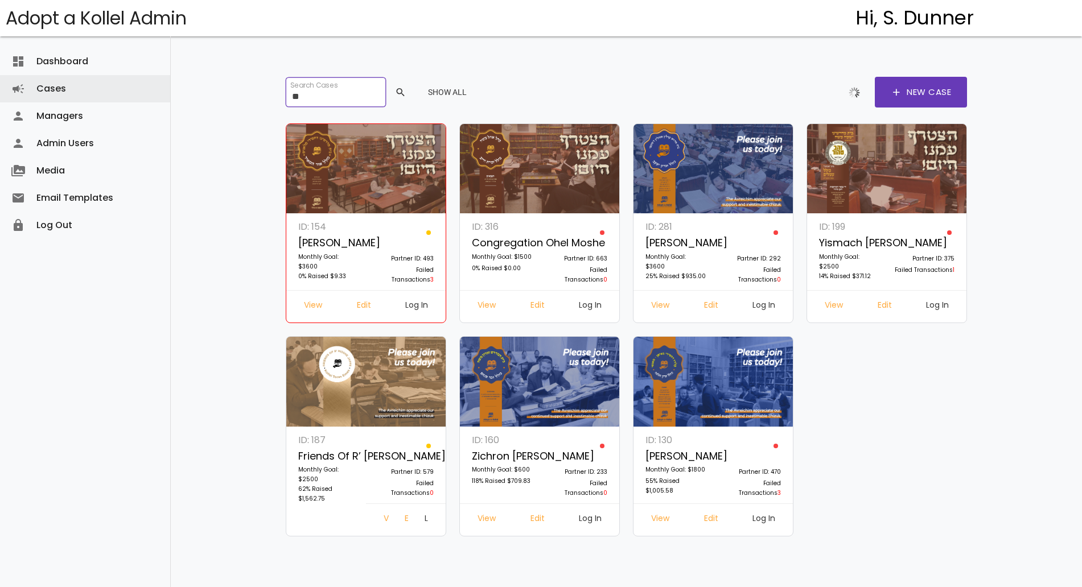 Image resolution: width=1082 pixels, height=587 pixels. Describe the element at coordinates (329, 277) in the screenshot. I see `p: 0% Raised $9.33` at that location.